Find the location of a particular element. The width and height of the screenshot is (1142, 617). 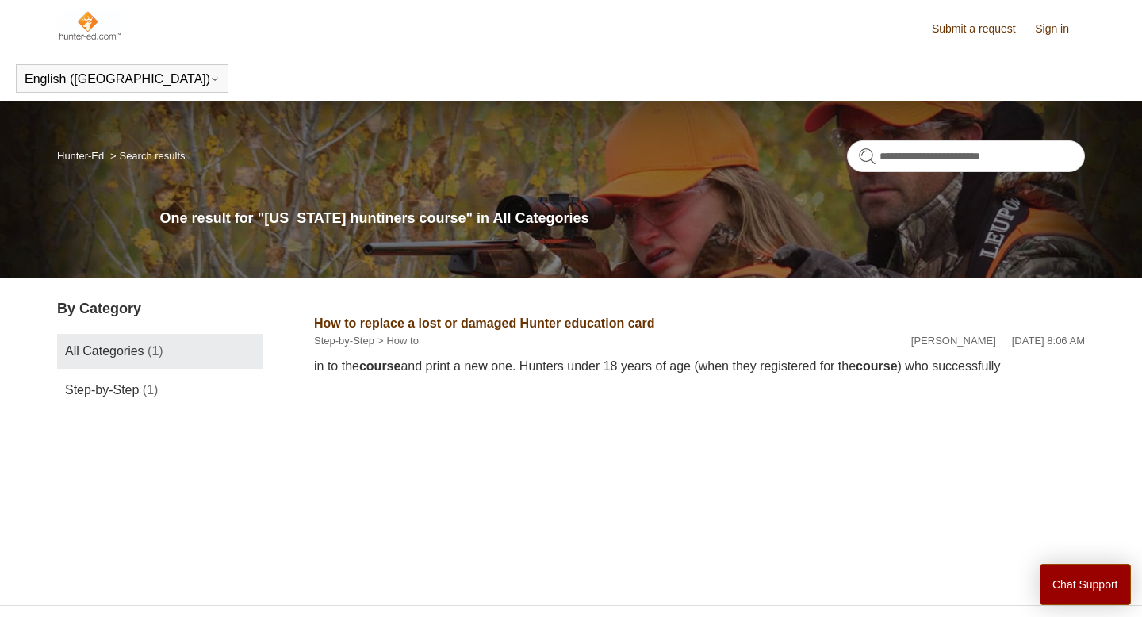

div: in to the and print a new one. Hunters under 18 years of age (when they registered for the ) who ... is located at coordinates (700, 366).